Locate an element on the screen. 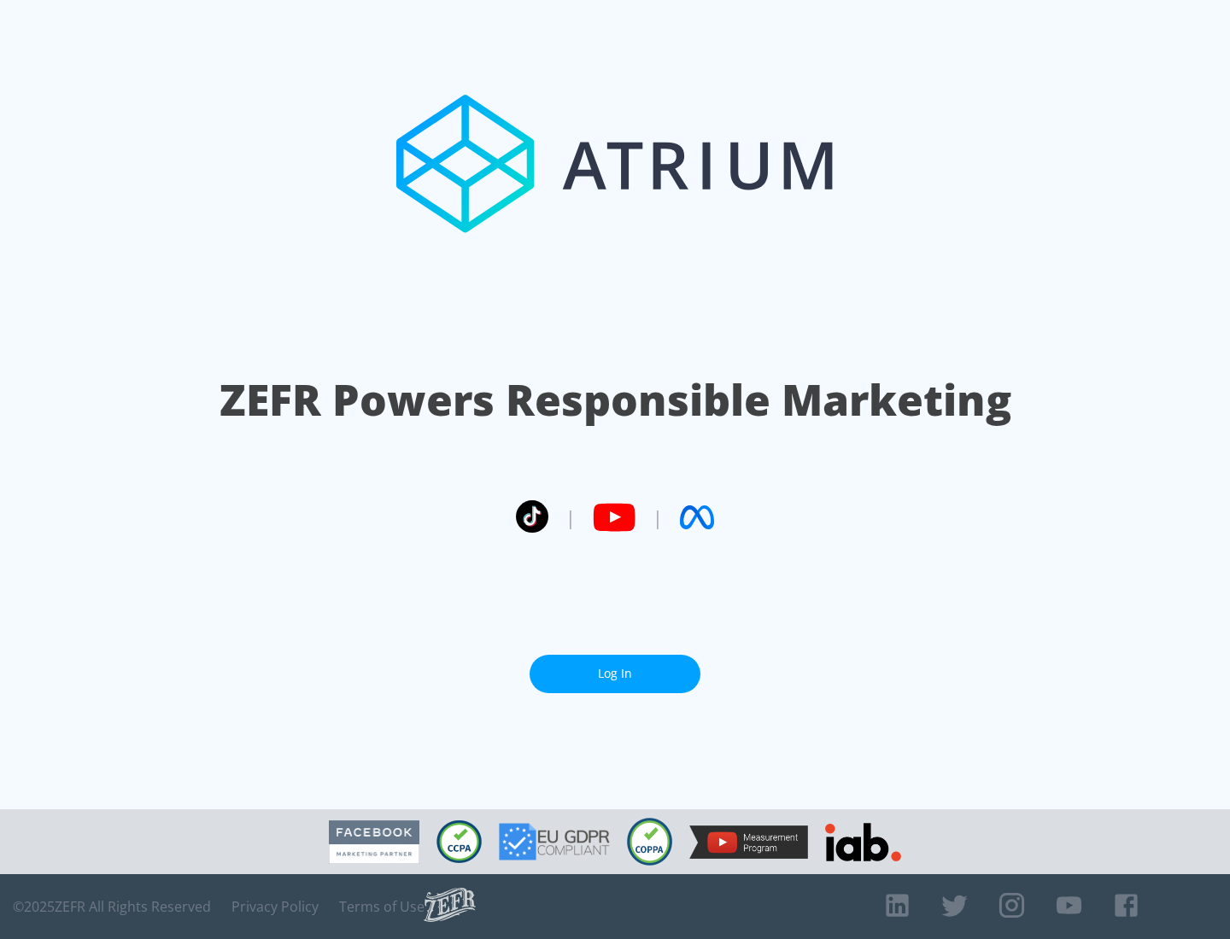 Image resolution: width=1230 pixels, height=939 pixels. a: Log In is located at coordinates (615, 674).